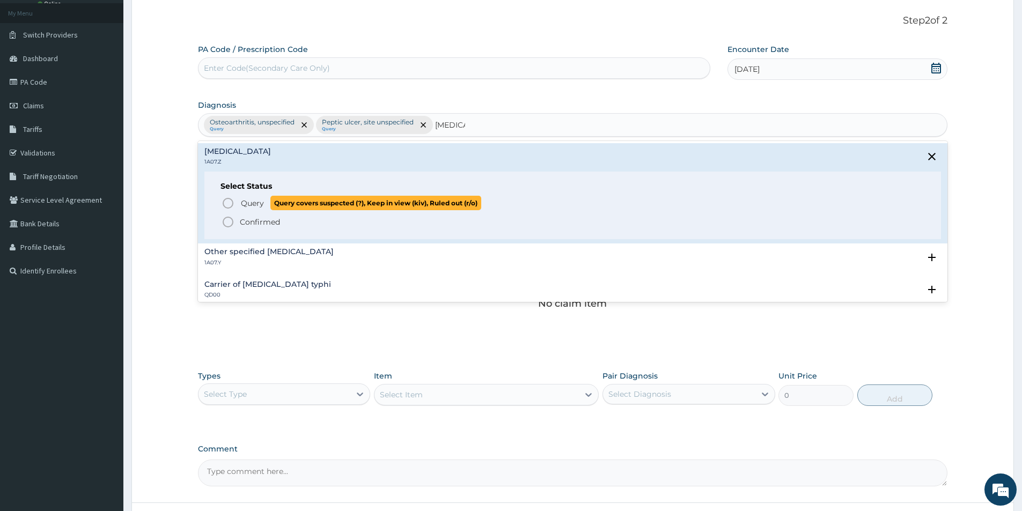 Image resolution: width=1022 pixels, height=511 pixels. I want to click on div: Select Type, so click(225, 394).